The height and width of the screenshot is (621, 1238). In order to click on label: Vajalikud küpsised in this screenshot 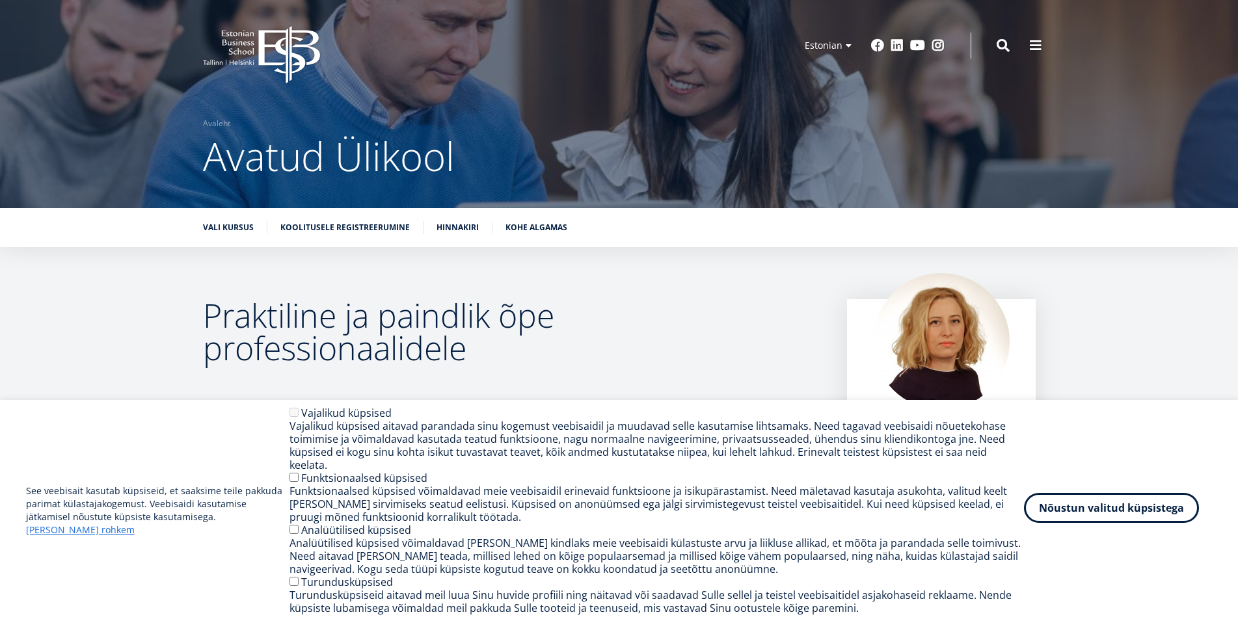, I will do `click(346, 413)`.